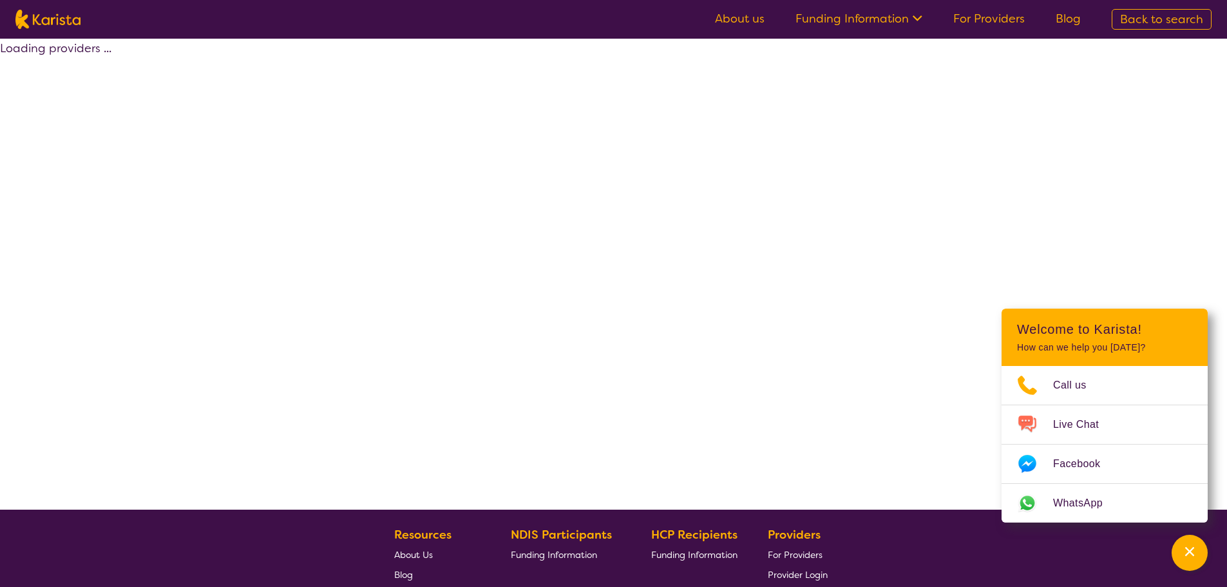 The height and width of the screenshot is (587, 1227). Describe the element at coordinates (438, 554) in the screenshot. I see `a: About Us` at that location.